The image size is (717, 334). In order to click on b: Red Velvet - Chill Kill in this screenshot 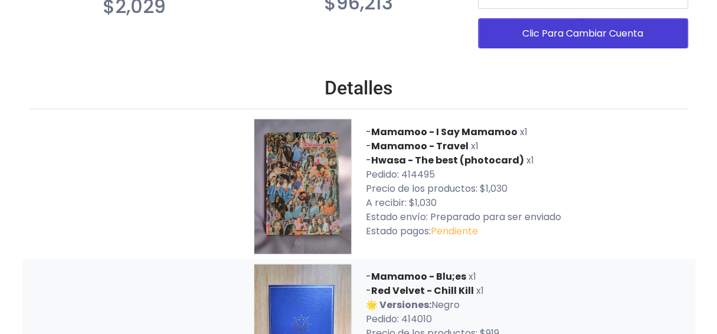, I will do `click(423, 290)`.